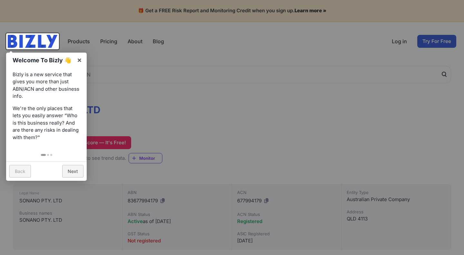 The image size is (464, 255). Describe the element at coordinates (46, 85) in the screenshot. I see `p: Bizly is a new service that gives you more than just ABN/ACN and other business info.` at that location.